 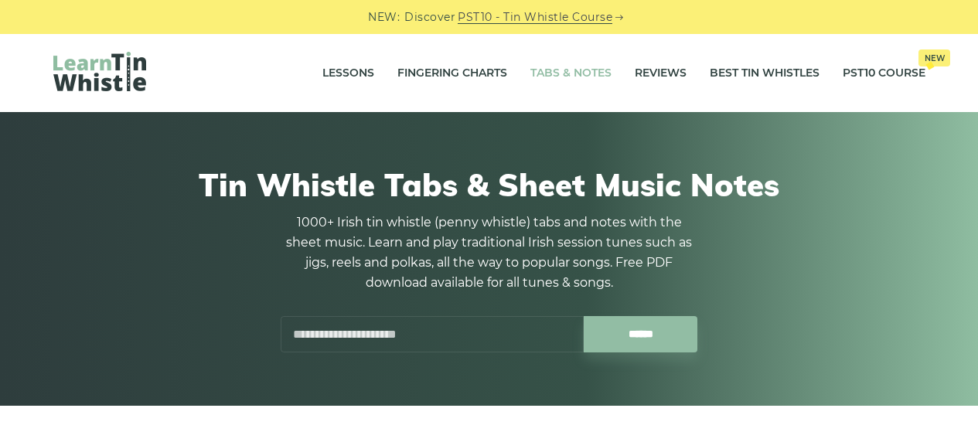 What do you see at coordinates (100, 71) in the screenshot?
I see `img: LearnTinWhistle.com` at bounding box center [100, 71].